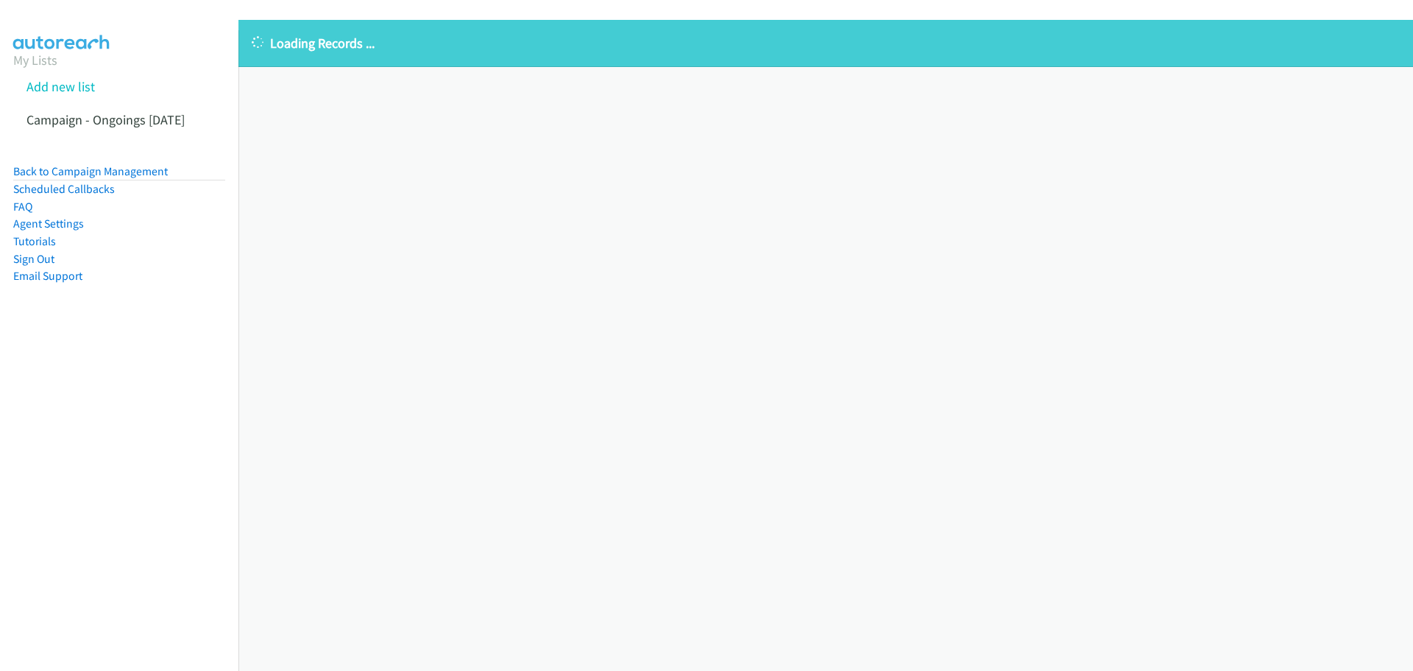 This screenshot has height=671, width=1413. What do you see at coordinates (34, 258) in the screenshot?
I see `a: Sign Out` at bounding box center [34, 258].